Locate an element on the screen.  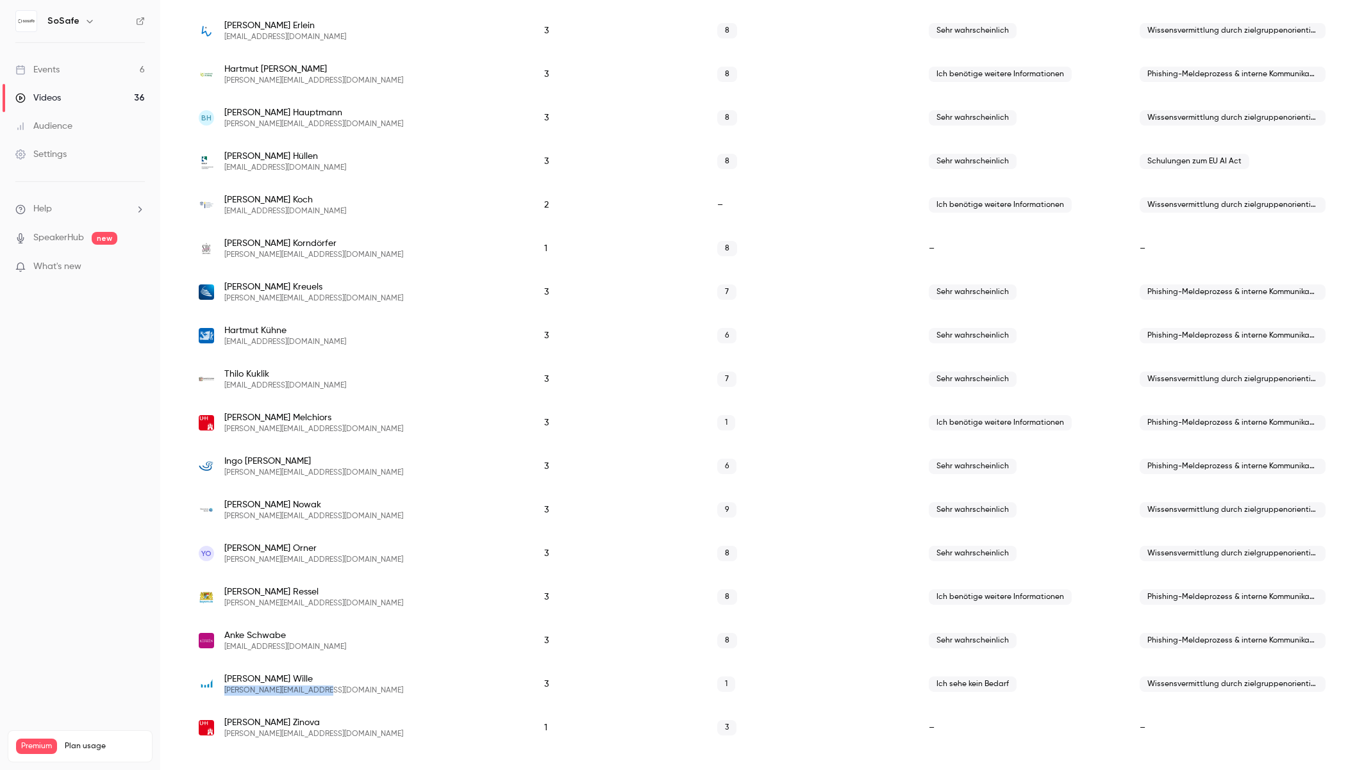
img: nrwbank.de is located at coordinates (206, 292).